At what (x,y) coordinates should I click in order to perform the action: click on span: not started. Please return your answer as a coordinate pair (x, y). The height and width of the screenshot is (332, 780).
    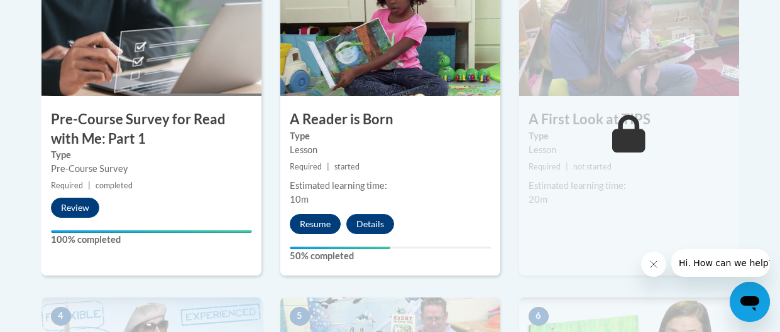
    Looking at the image, I should click on (592, 166).